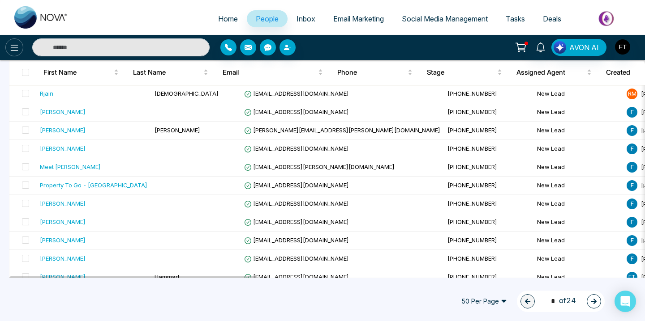 Image resolution: width=645 pixels, height=321 pixels. Describe the element at coordinates (77, 73) in the screenshot. I see `span: First Name` at that location.